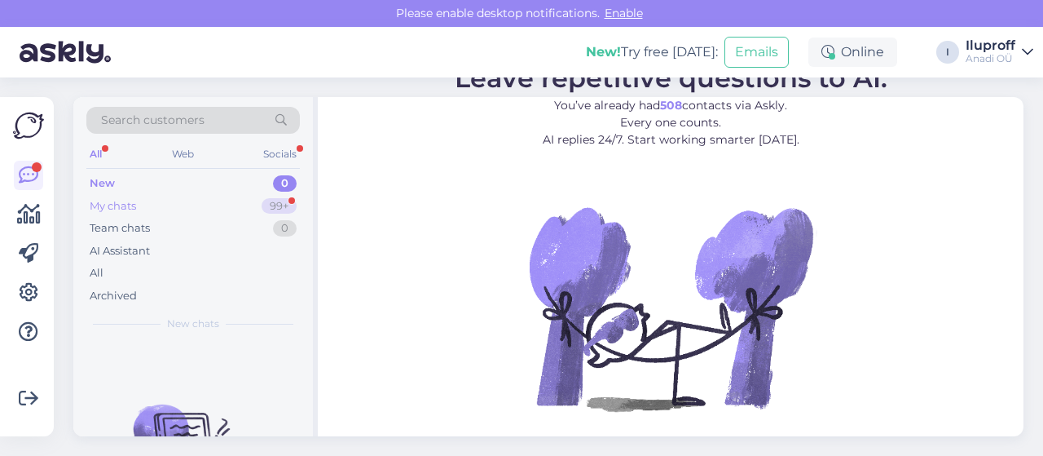 Image resolution: width=1043 pixels, height=456 pixels. Describe the element at coordinates (112, 206) in the screenshot. I see `div: My chats` at that location.